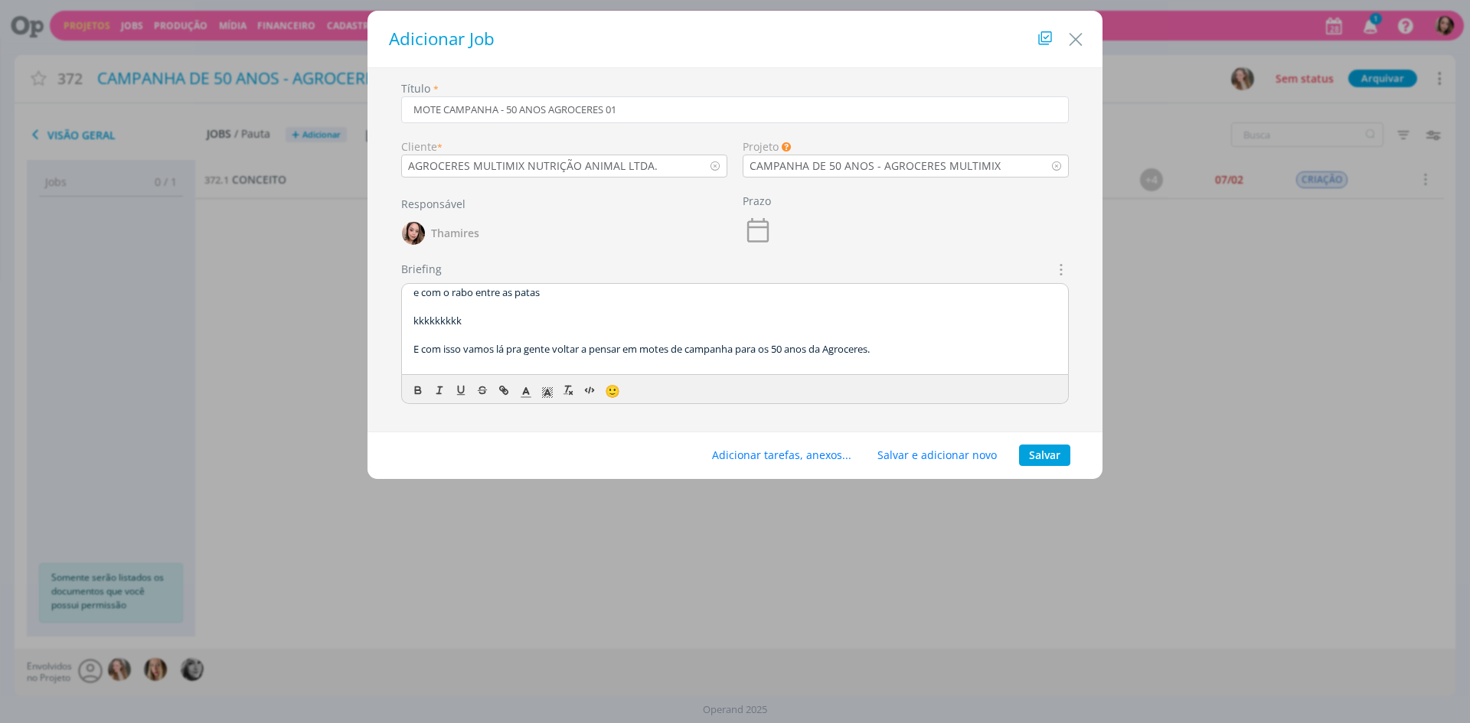  What do you see at coordinates (421, 269) in the screenshot?
I see `label: Briefing` at bounding box center [421, 269].